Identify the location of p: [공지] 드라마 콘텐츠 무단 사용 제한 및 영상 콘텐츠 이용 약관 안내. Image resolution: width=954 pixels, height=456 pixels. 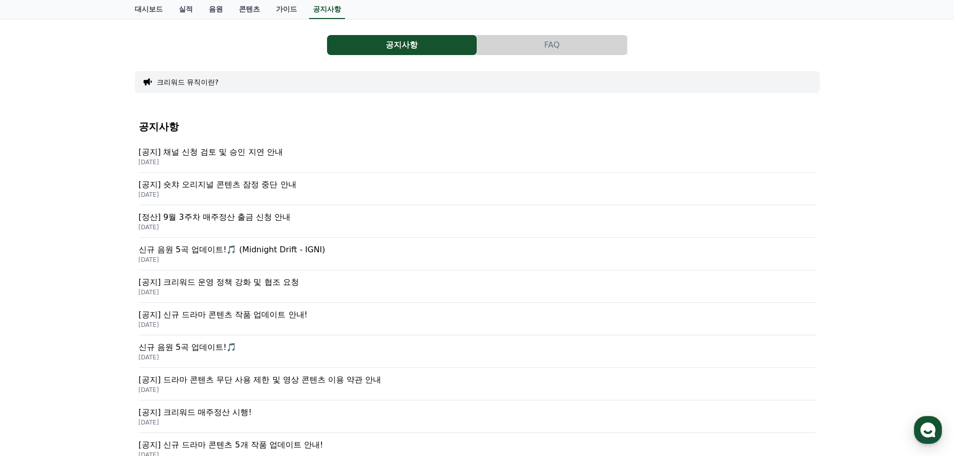
(477, 380).